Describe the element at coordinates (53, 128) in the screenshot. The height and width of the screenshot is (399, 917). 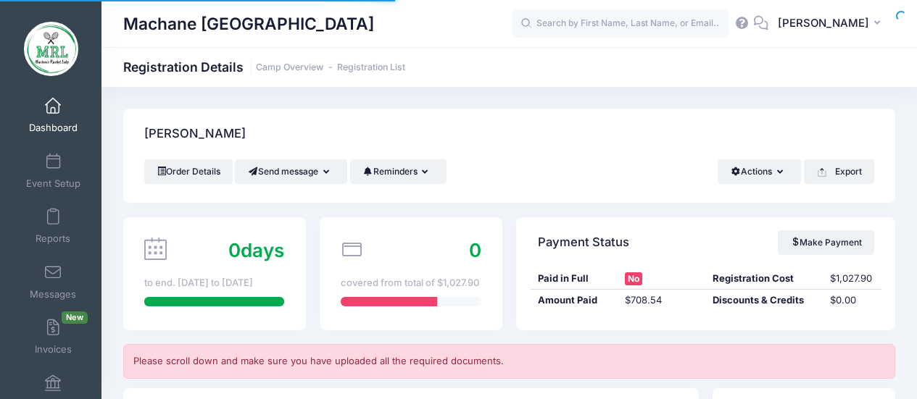
I see `span: Dashboard` at that location.